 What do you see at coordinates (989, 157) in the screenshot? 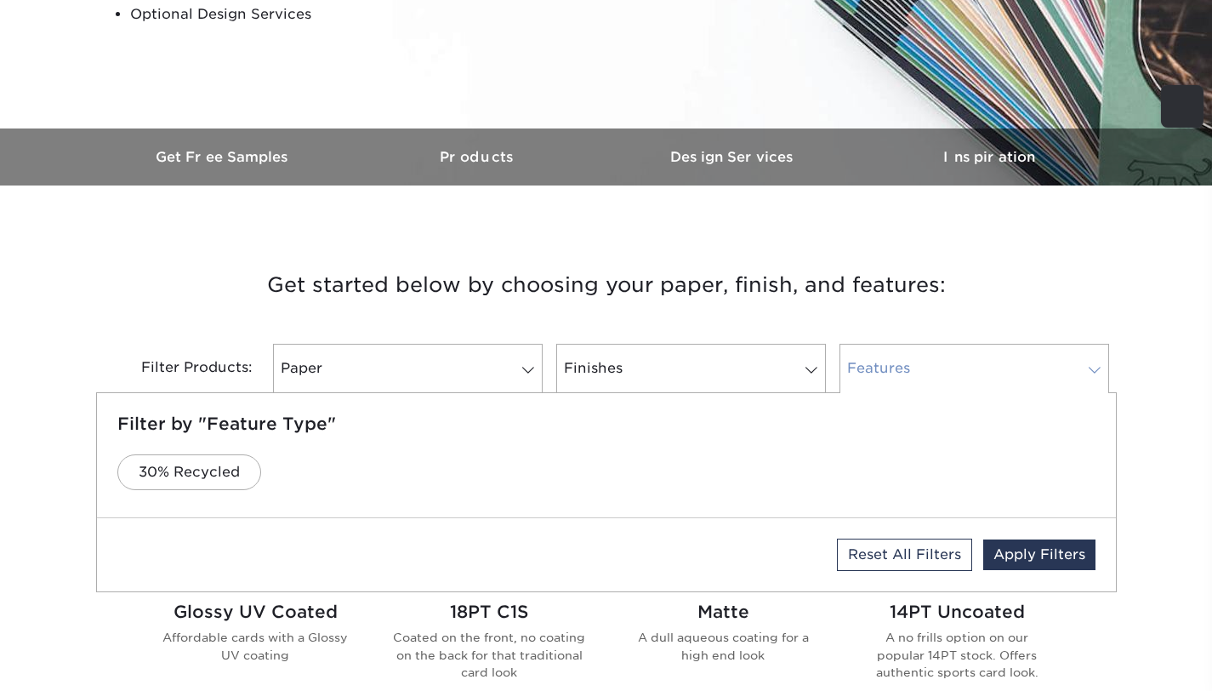
I see `a: Inspiration` at bounding box center [989, 157].